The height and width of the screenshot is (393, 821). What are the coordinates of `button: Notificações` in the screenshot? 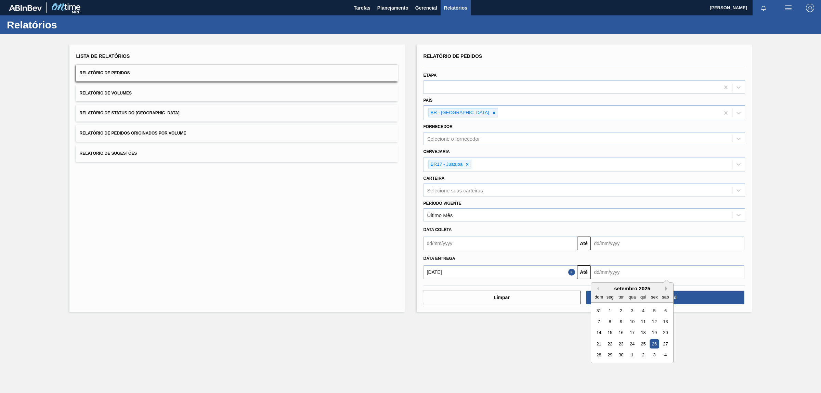 It's located at (764, 8).